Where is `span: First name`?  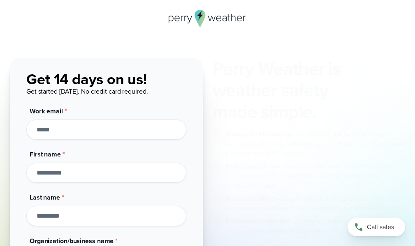 span: First name is located at coordinates (45, 154).